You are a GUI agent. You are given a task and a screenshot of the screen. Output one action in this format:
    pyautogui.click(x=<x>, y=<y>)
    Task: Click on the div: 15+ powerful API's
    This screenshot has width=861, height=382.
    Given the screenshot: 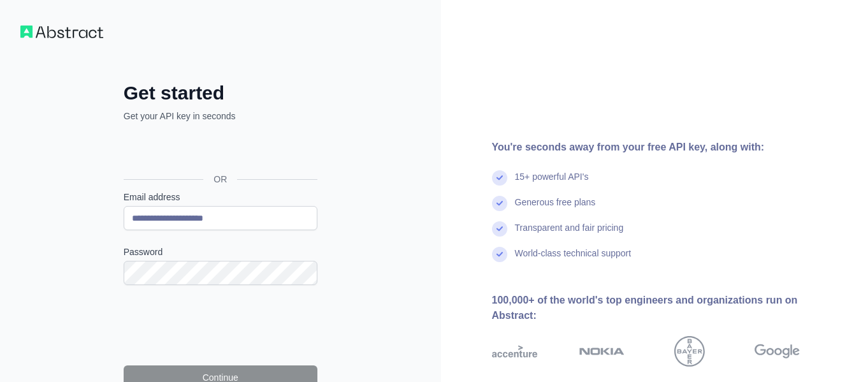 What is the action you would take?
    pyautogui.click(x=552, y=183)
    